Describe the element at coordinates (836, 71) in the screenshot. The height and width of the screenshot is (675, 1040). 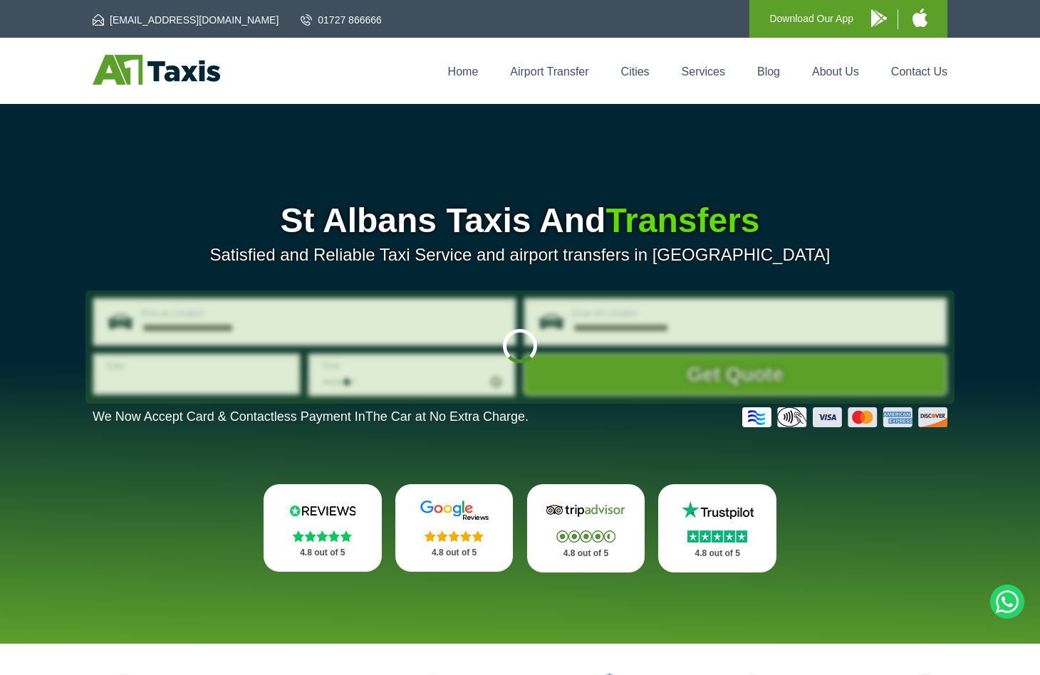
I see `a: About Us` at that location.